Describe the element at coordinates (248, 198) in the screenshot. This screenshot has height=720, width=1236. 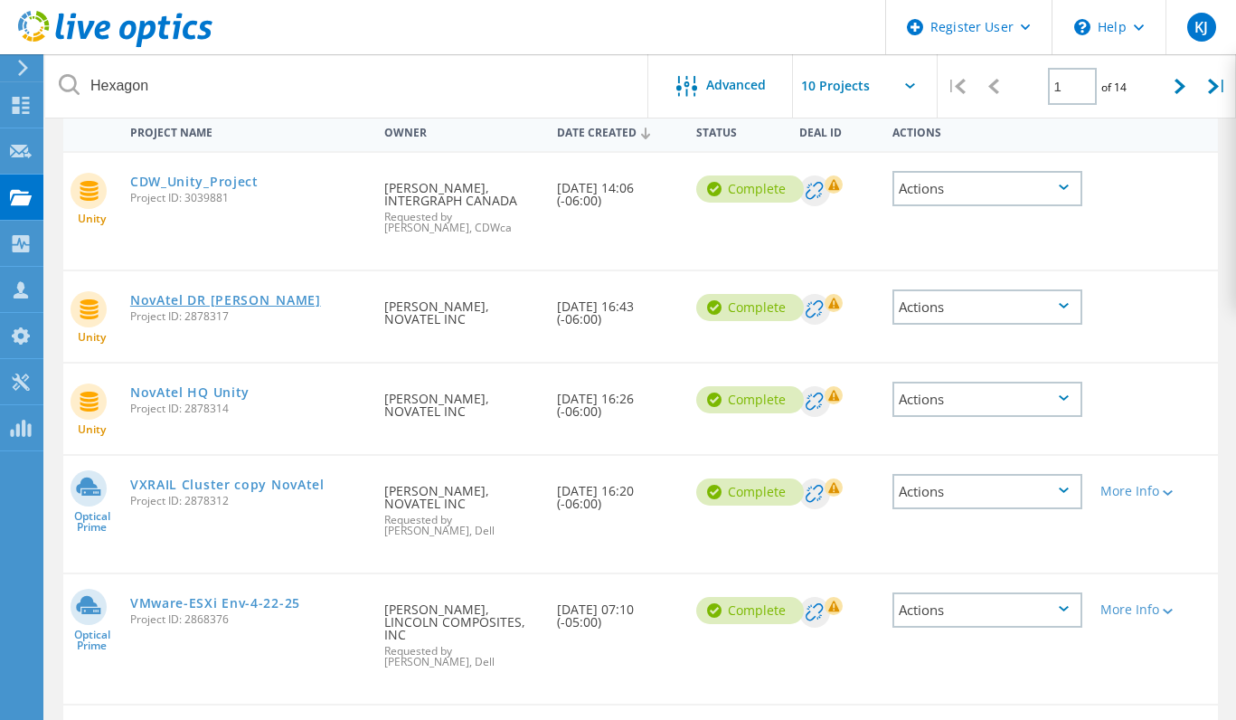
I see `span: Project ID: 3039881` at that location.